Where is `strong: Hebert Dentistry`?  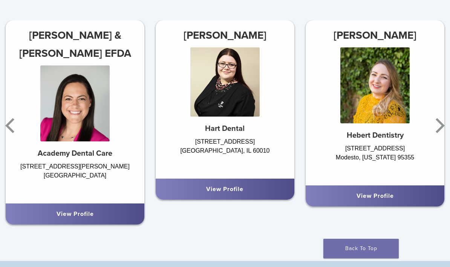 strong: Hebert Dentistry is located at coordinates (375, 136).